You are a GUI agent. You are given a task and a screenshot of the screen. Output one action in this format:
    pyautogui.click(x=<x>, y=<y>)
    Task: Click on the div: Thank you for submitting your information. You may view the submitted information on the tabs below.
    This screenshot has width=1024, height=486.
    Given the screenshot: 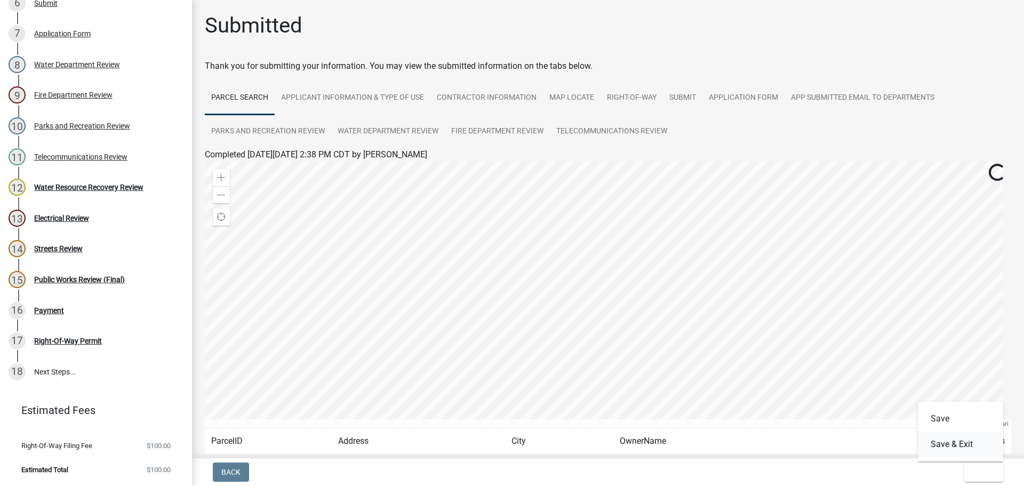 What is the action you would take?
    pyautogui.click(x=608, y=66)
    